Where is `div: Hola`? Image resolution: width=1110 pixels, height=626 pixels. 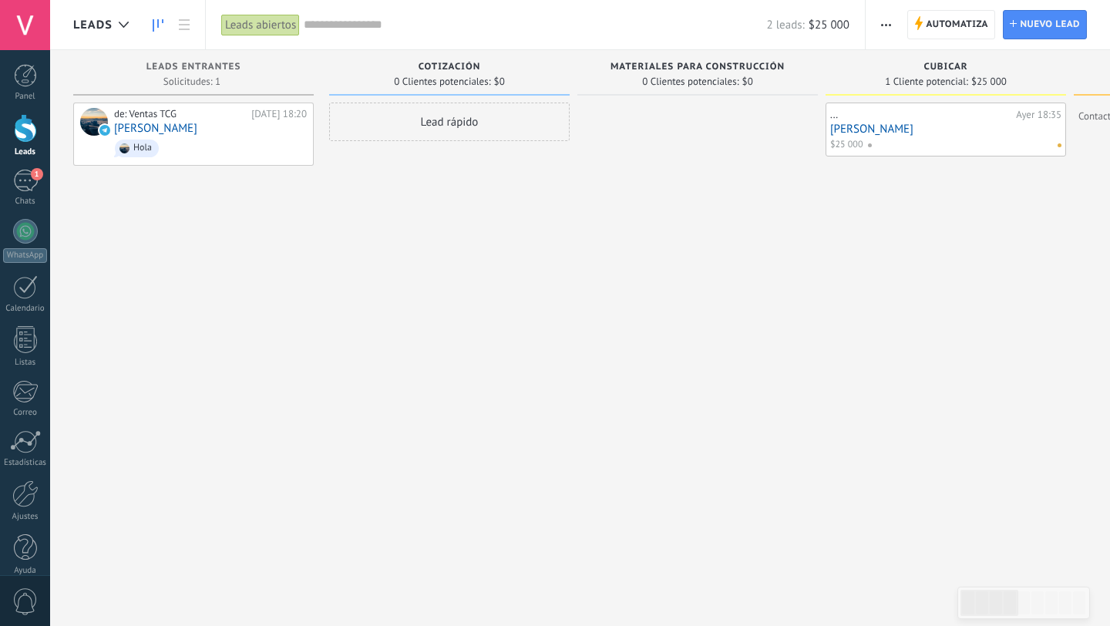 div: Hola is located at coordinates (143, 148).